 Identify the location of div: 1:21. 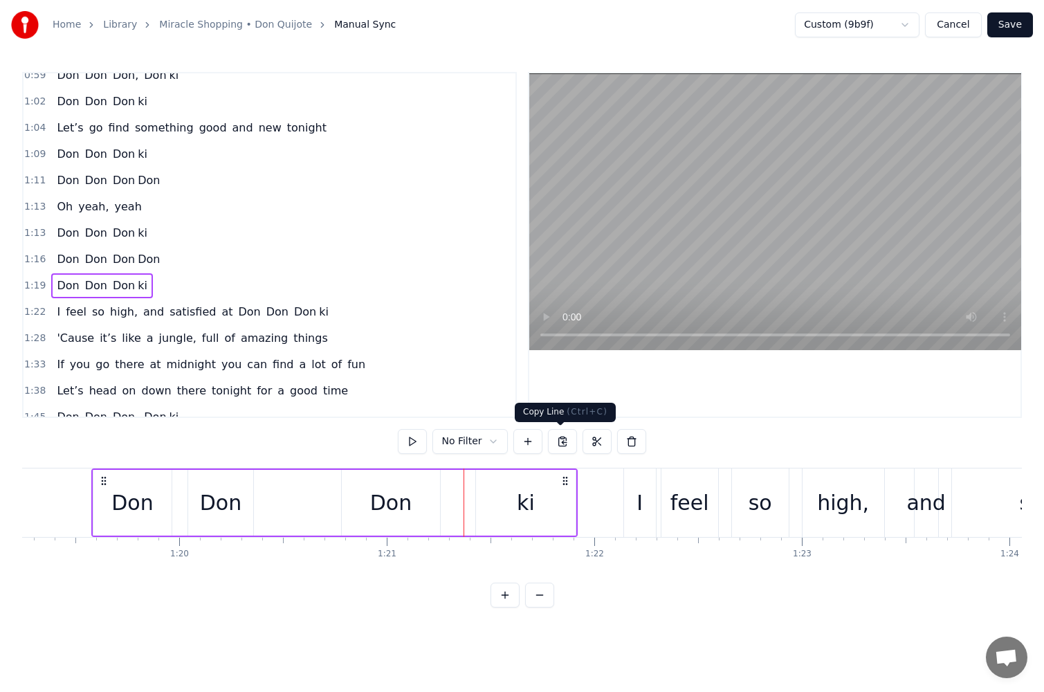
(387, 554).